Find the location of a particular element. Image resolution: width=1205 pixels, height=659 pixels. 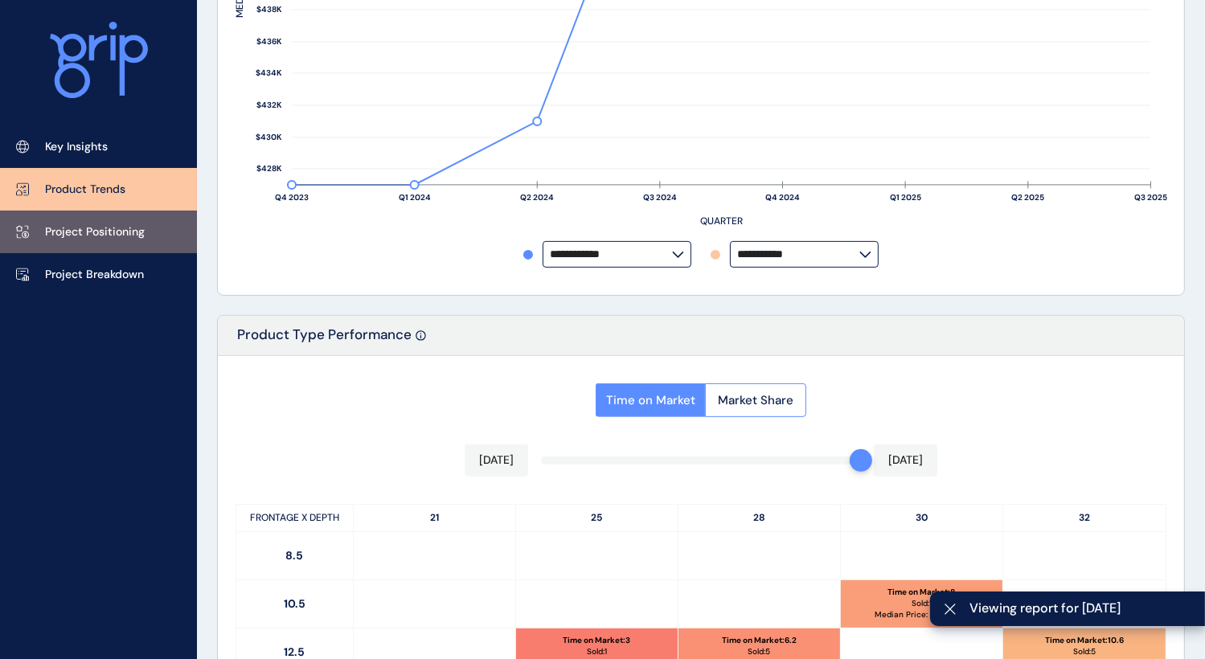

text: $428K is located at coordinates (269, 169).